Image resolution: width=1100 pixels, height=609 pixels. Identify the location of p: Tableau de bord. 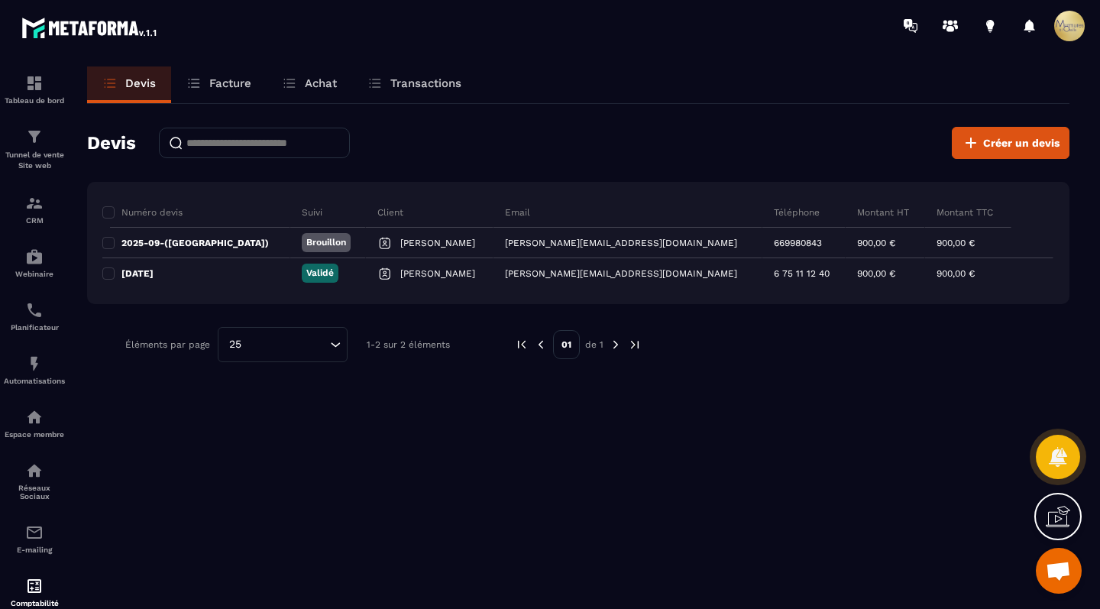
(34, 100).